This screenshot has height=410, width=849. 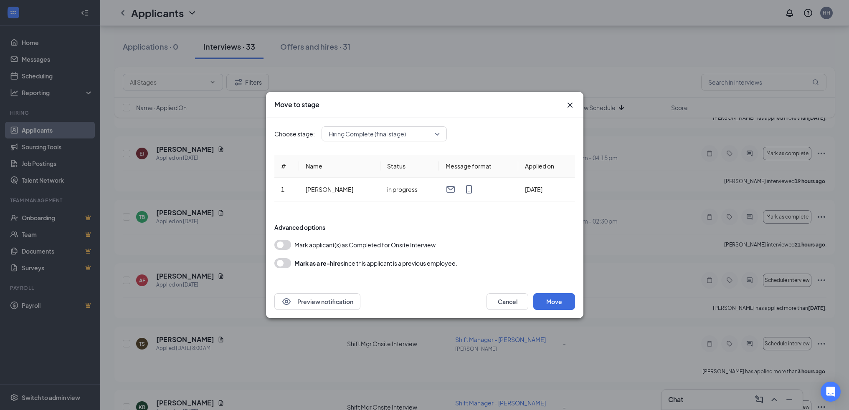 I want to click on button: EyePreview notification, so click(x=317, y=302).